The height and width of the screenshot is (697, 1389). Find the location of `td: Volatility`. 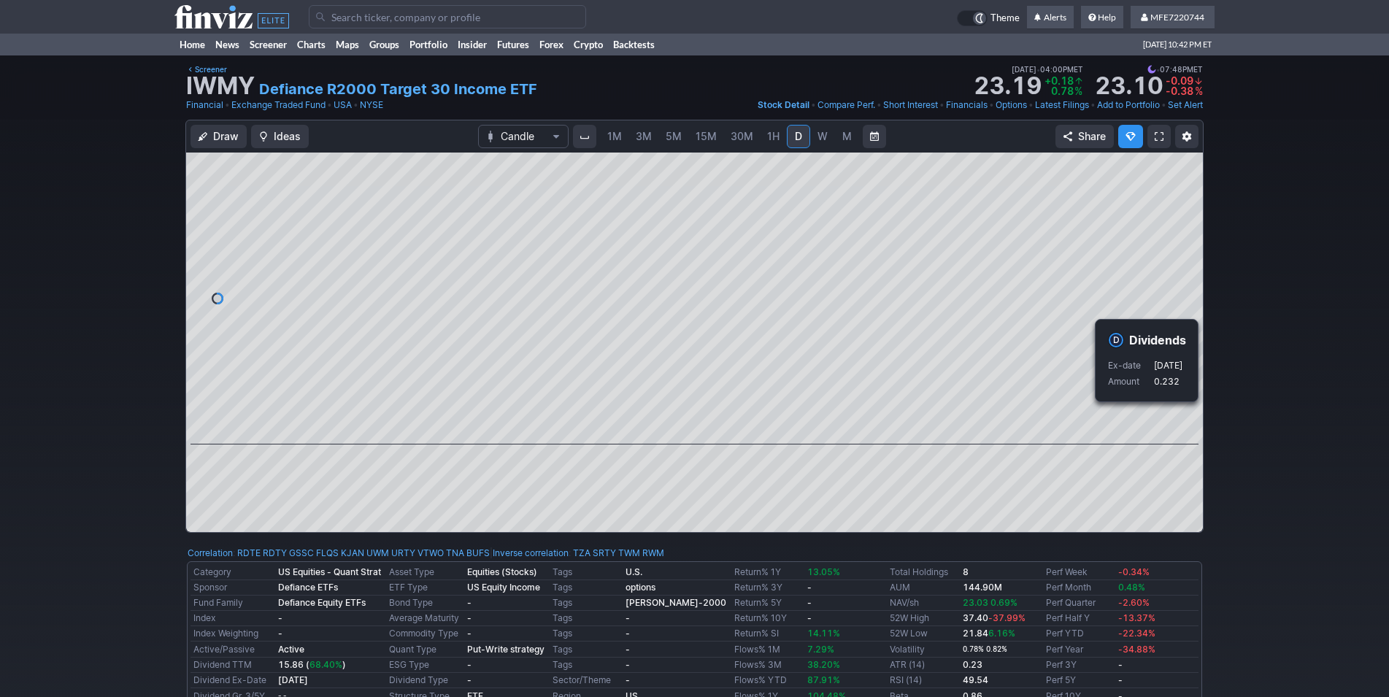

td: Volatility is located at coordinates (923, 649).